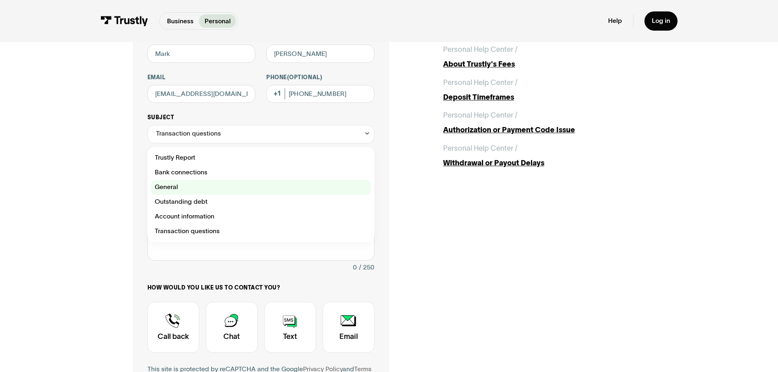  I want to click on span: Transaction questions, so click(187, 231).